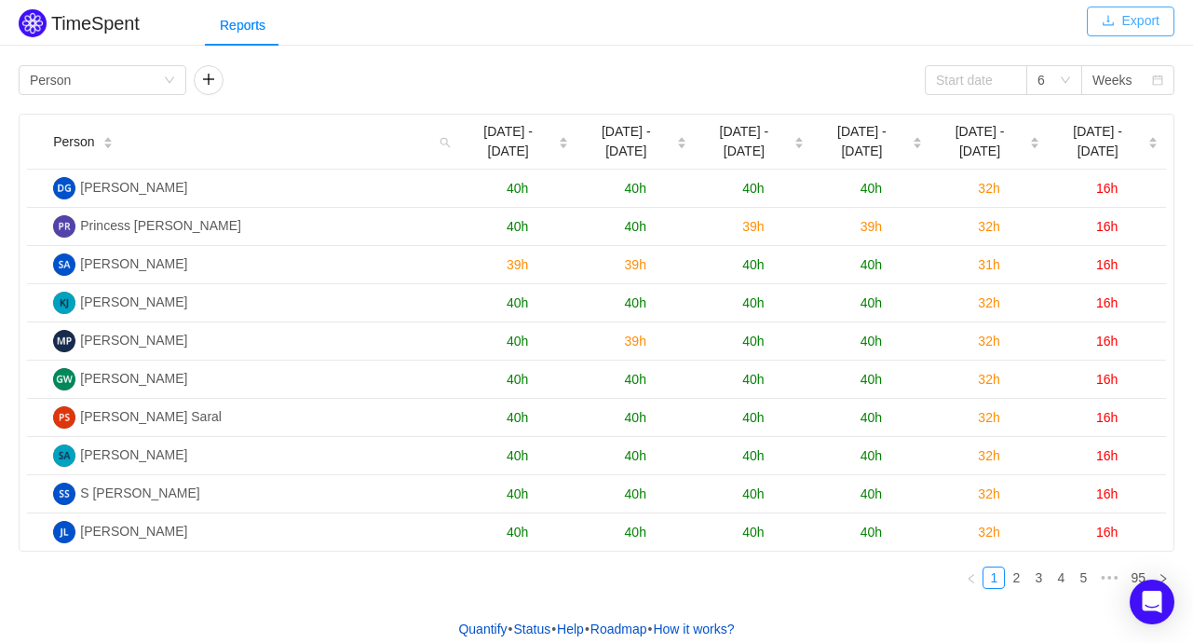 Image resolution: width=1193 pixels, height=643 pixels. Describe the element at coordinates (972, 578) in the screenshot. I see `i: icon: left` at that location.